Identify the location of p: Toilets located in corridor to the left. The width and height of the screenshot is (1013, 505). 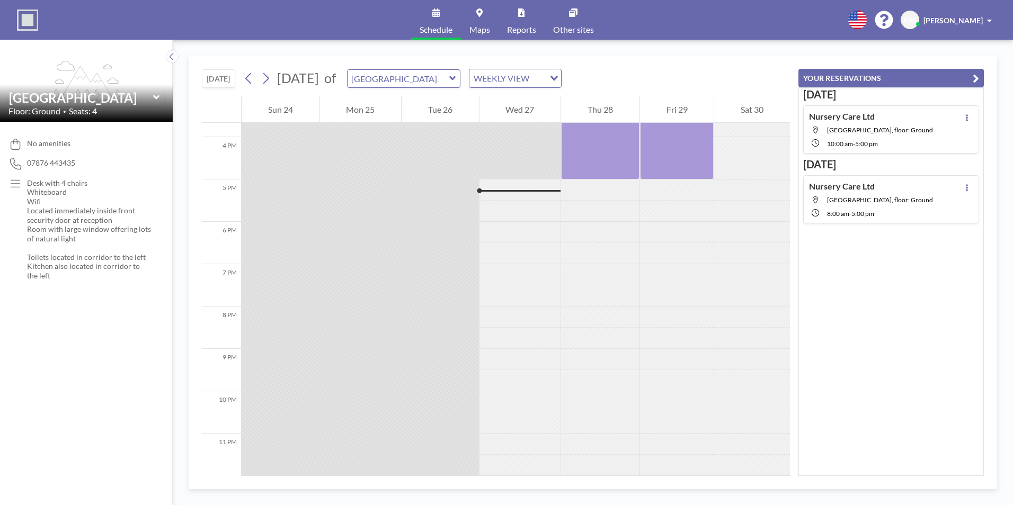
(89, 257).